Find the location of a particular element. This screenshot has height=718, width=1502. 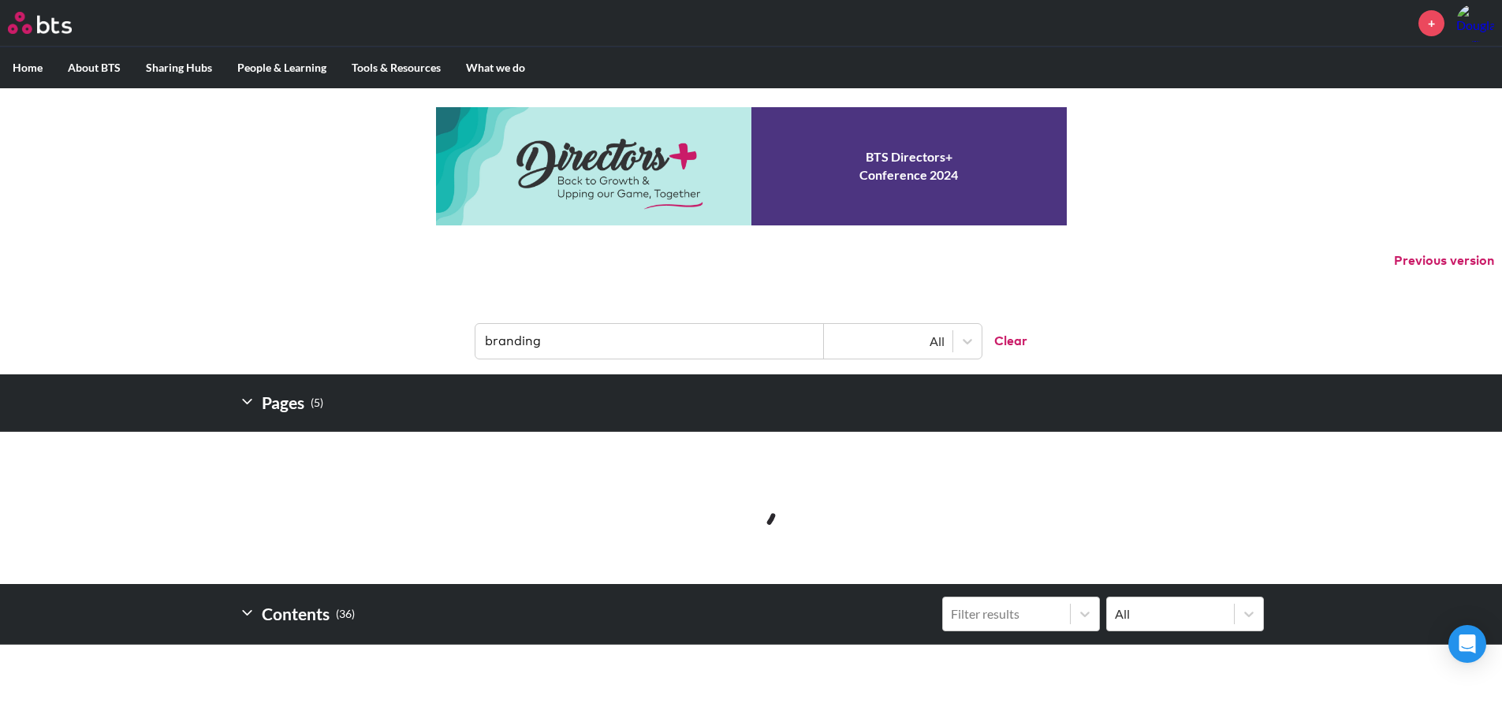

h2: Pages is located at coordinates (281, 403).